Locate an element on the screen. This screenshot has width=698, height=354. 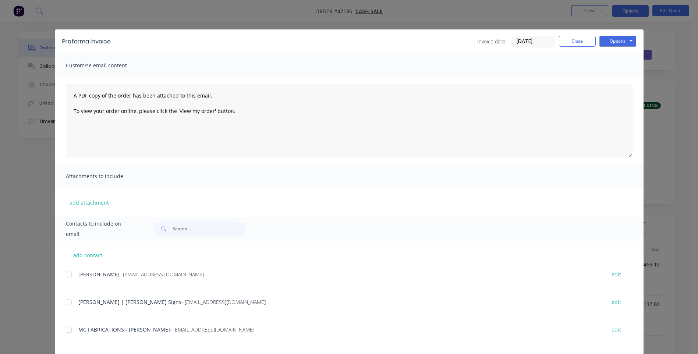
button: add attachment is located at coordinates (89, 202).